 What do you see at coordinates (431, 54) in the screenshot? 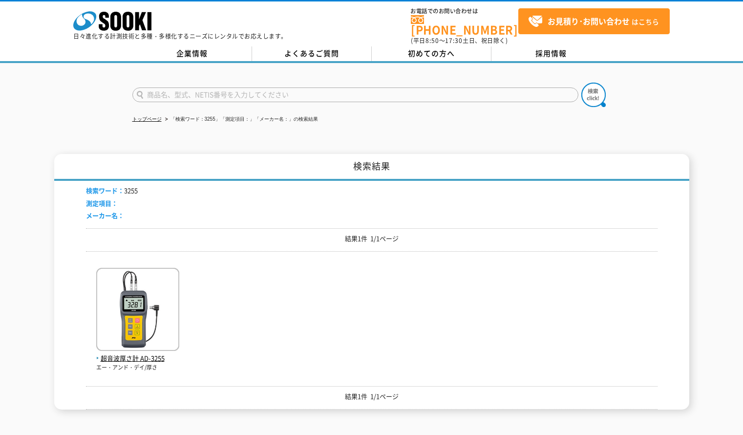
I see `a: 初めての方へ` at bounding box center [431, 54].